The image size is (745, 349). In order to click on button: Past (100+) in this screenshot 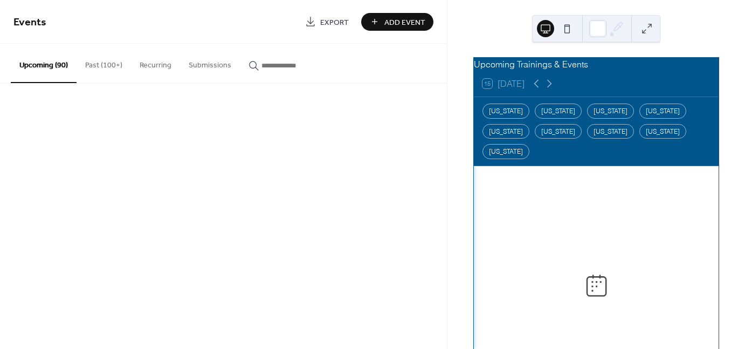, I will do `click(103, 63)`.